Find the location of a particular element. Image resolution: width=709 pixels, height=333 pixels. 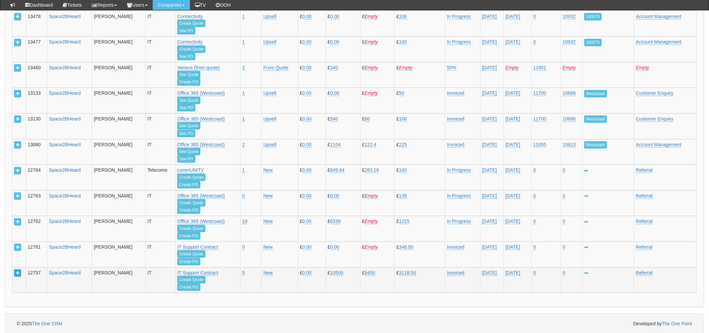

a: 60 is located at coordinates (367, 119).